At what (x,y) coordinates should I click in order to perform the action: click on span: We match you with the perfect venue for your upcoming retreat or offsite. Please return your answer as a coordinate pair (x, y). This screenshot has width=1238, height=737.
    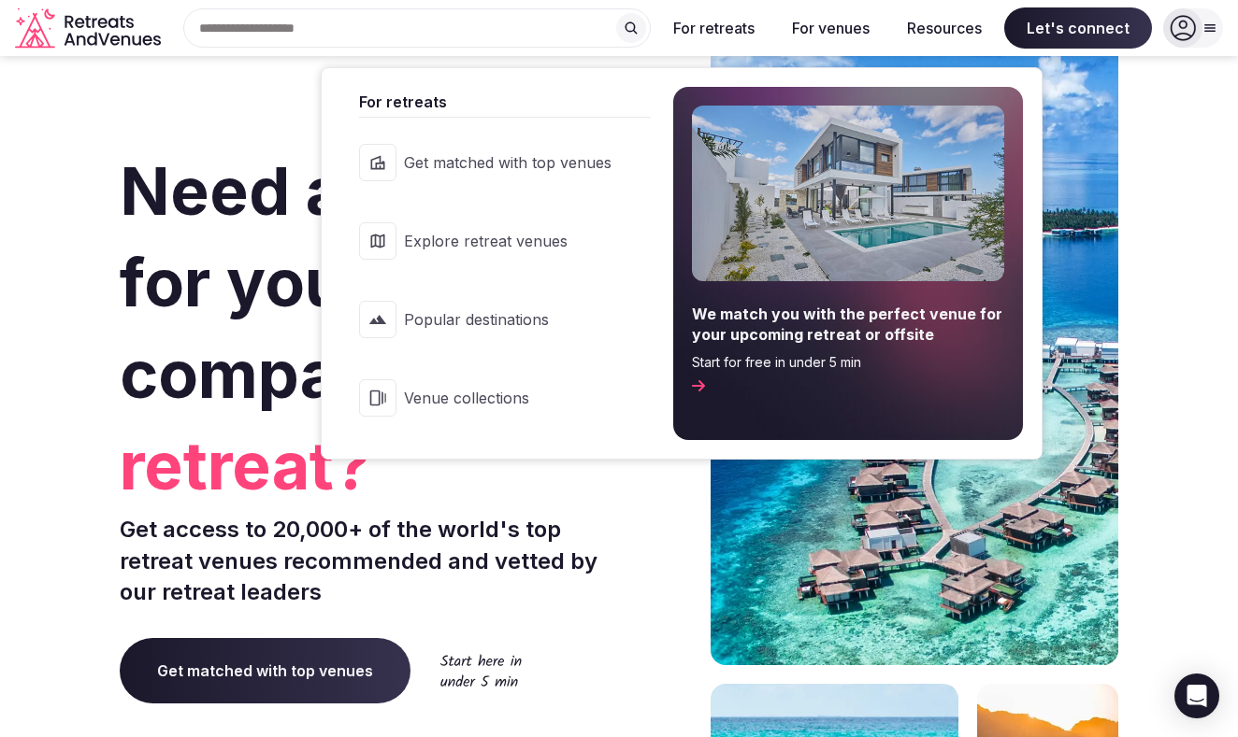
    Looking at the image, I should click on (848, 324).